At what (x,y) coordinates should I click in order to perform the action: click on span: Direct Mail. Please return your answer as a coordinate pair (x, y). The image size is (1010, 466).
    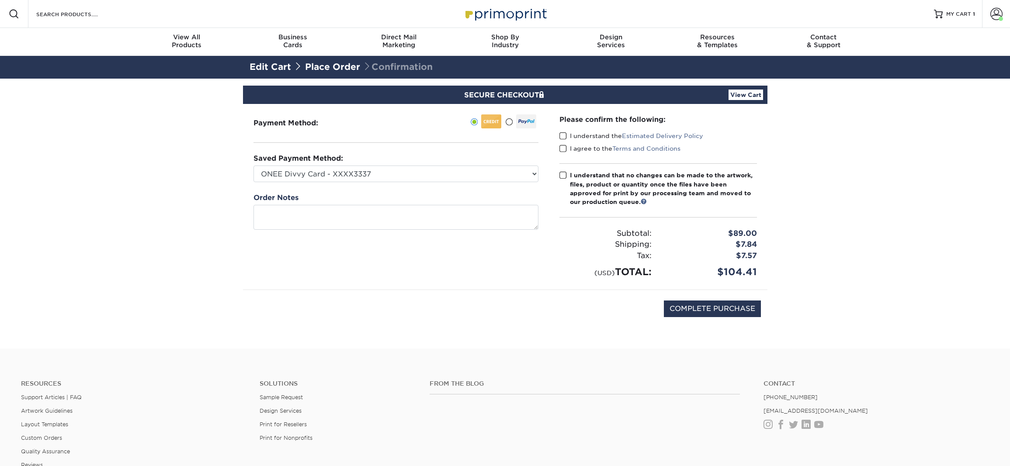
    Looking at the image, I should click on (398, 37).